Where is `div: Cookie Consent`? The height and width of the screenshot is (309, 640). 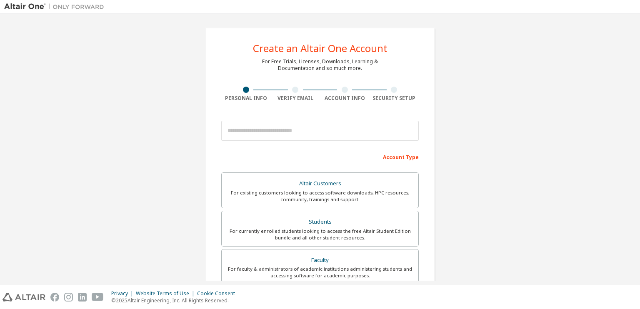
div: Cookie Consent is located at coordinates (218, 294).